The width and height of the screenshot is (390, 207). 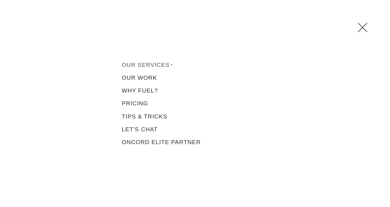 I want to click on a: Oncord Elite Partner, so click(x=195, y=142).